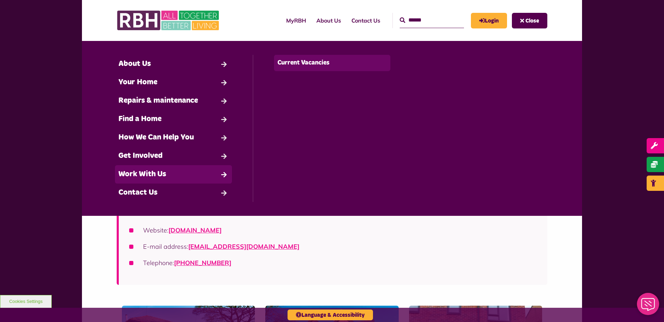 The image size is (664, 322). Describe the element at coordinates (173, 174) in the screenshot. I see `a: Work With Us` at that location.